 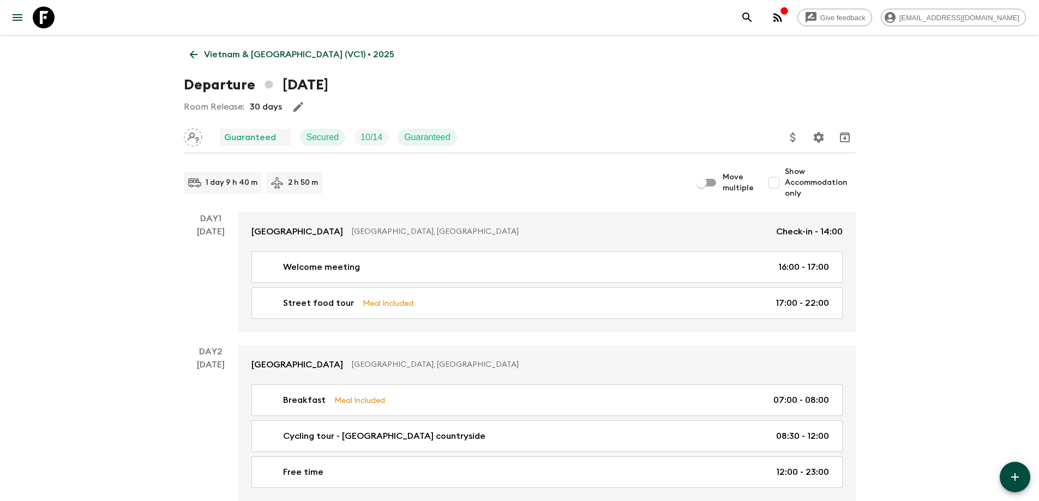 What do you see at coordinates (547, 400) in the screenshot?
I see `a: BreakfastMeal Included07:00 - 08:00` at bounding box center [547, 400].